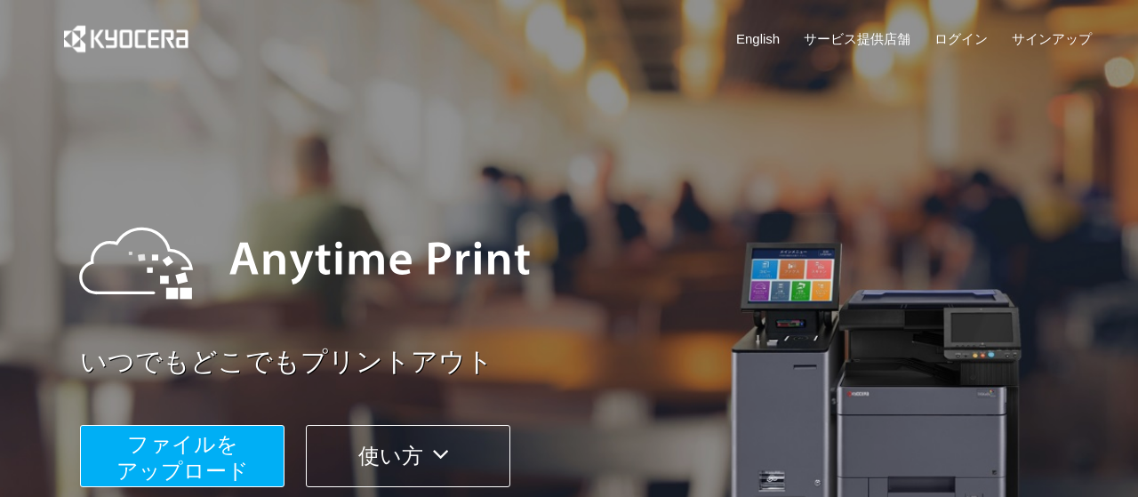 Image resolution: width=1138 pixels, height=497 pixels. Describe the element at coordinates (758, 38) in the screenshot. I see `a: English` at that location.